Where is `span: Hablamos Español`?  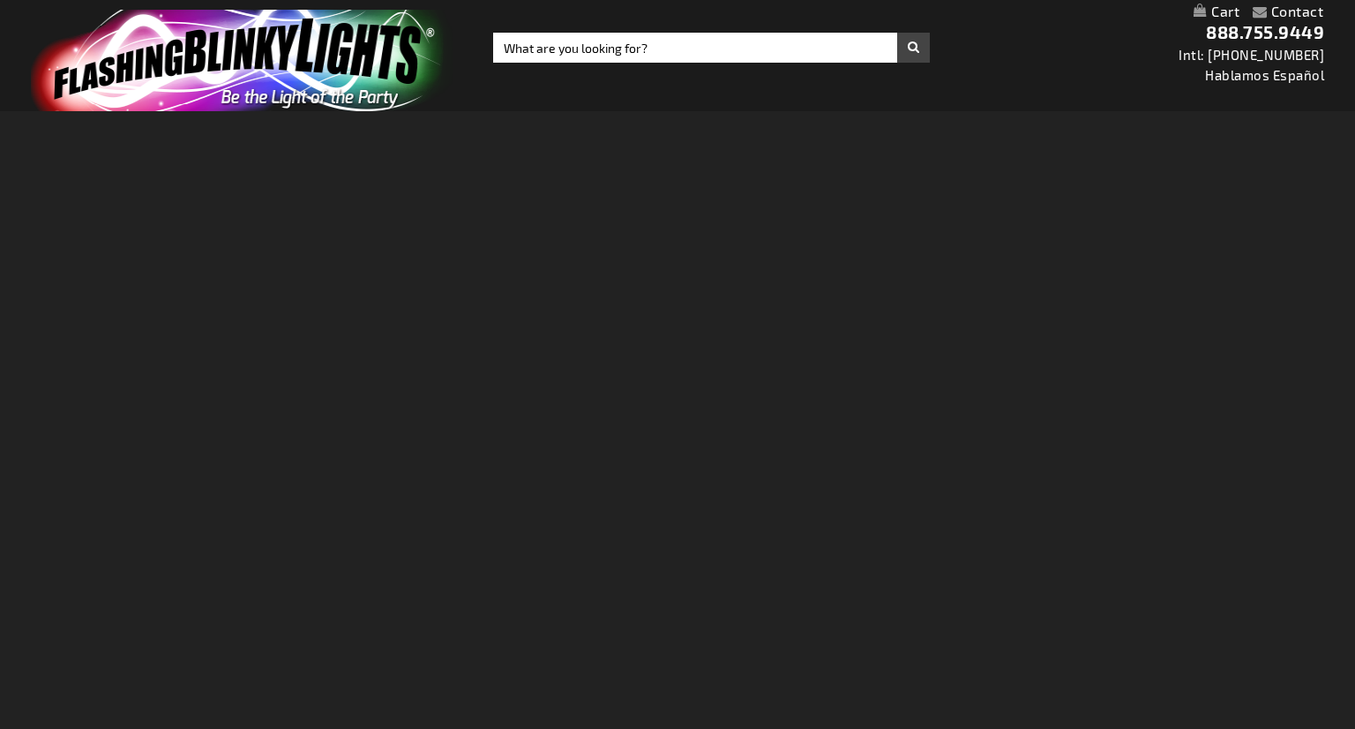 span: Hablamos Español is located at coordinates (1264, 75).